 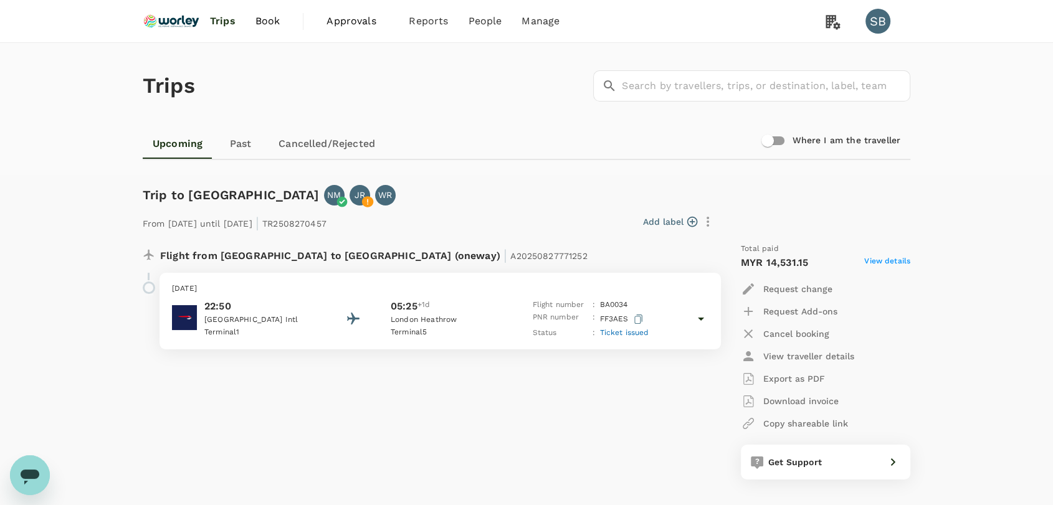 I want to click on a: Upcoming, so click(x=178, y=144).